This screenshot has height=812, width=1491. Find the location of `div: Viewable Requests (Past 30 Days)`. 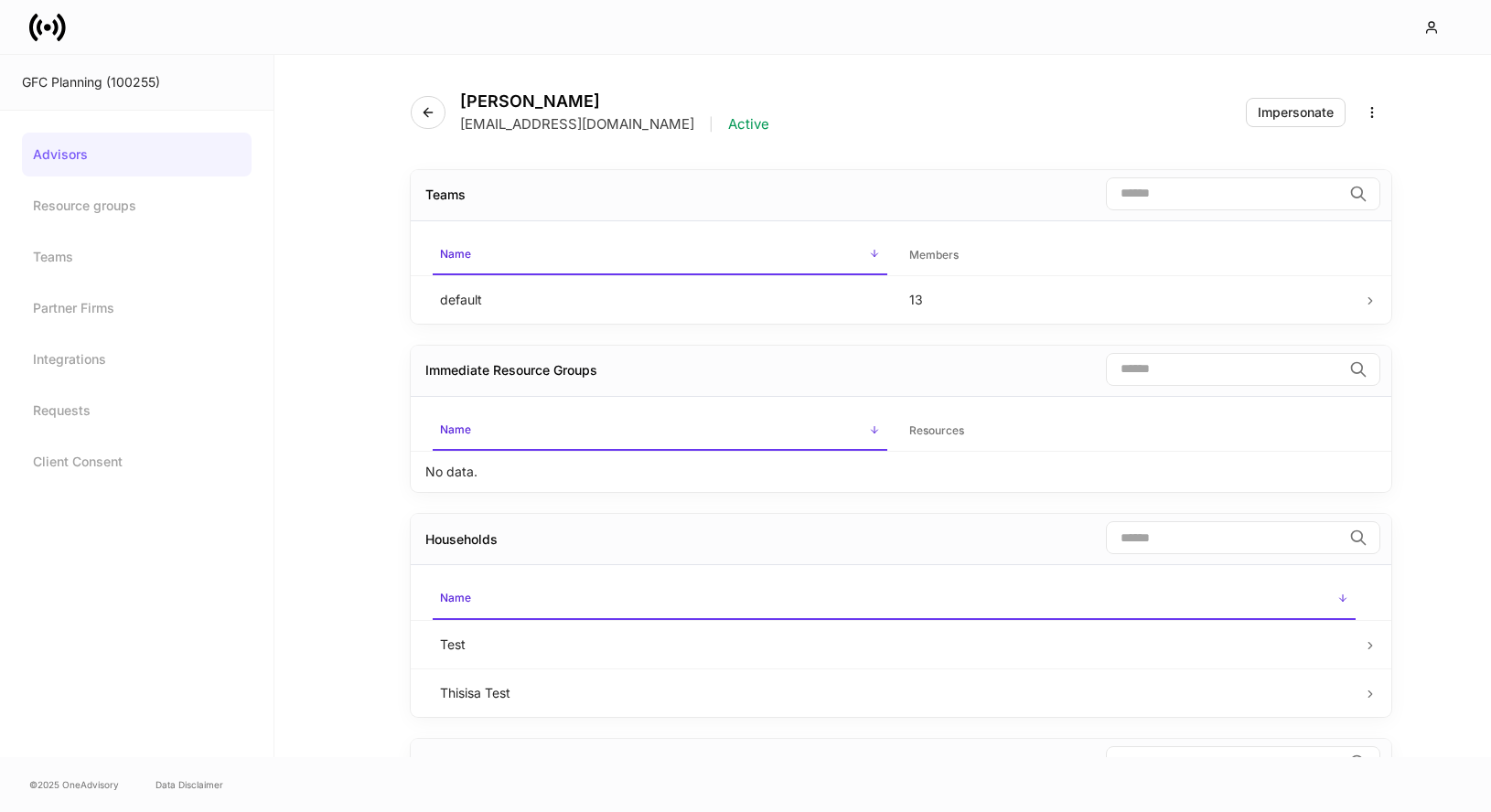

div: Viewable Requests (Past 30 Days) is located at coordinates (532, 763).